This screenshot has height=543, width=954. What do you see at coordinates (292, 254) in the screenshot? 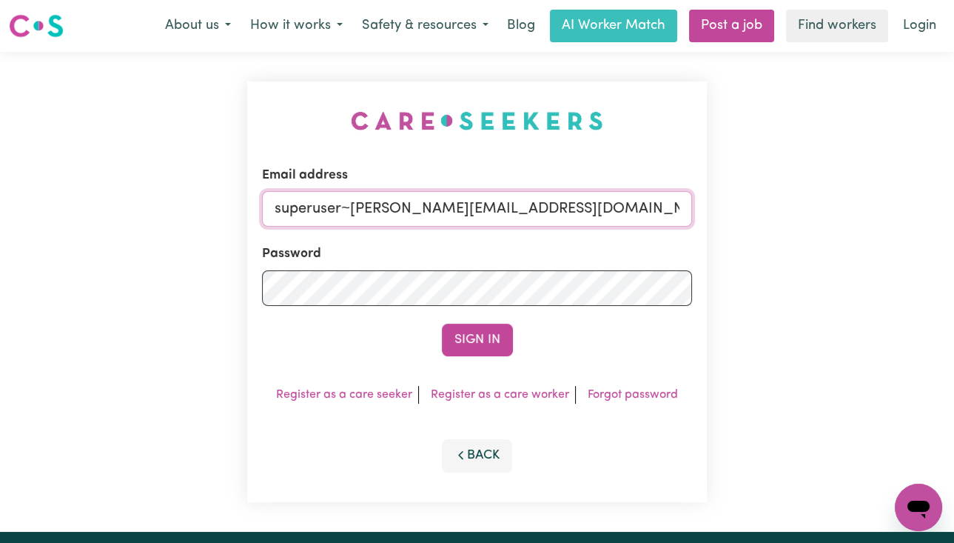
I see `label: Password` at bounding box center [292, 254].